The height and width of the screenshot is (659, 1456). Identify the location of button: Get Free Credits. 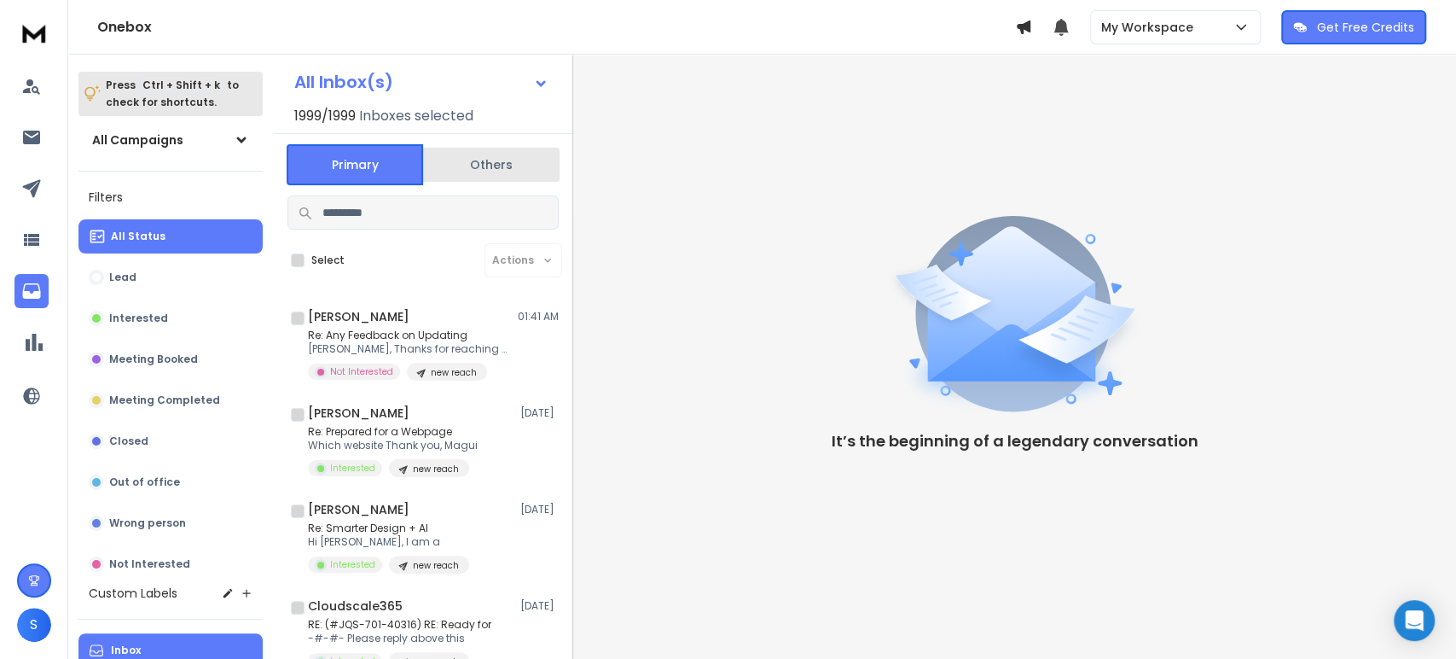
(1354, 27).